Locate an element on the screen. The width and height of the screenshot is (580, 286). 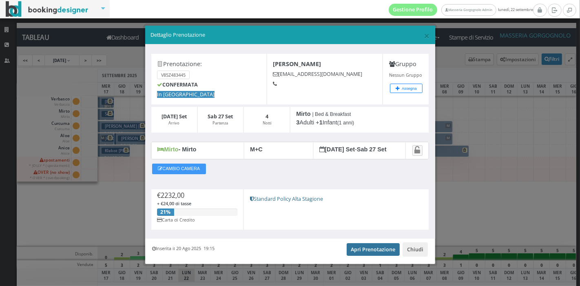
div: Adulti + Infant is located at coordinates (359, 119).